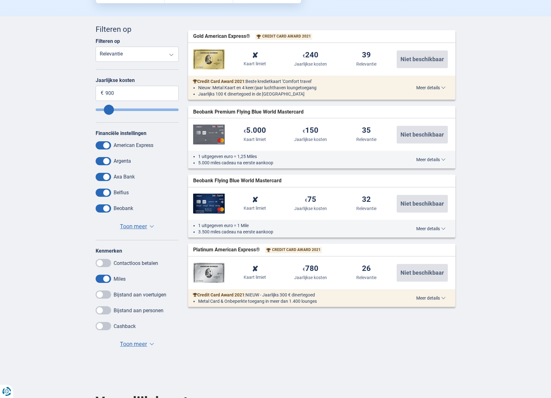 The image size is (551, 398). I want to click on div: 32, so click(366, 200).